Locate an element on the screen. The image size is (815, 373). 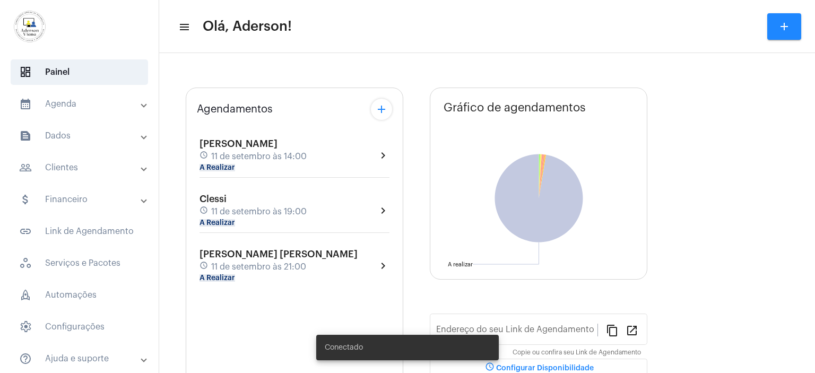
span: Clessi is located at coordinates (213, 199).